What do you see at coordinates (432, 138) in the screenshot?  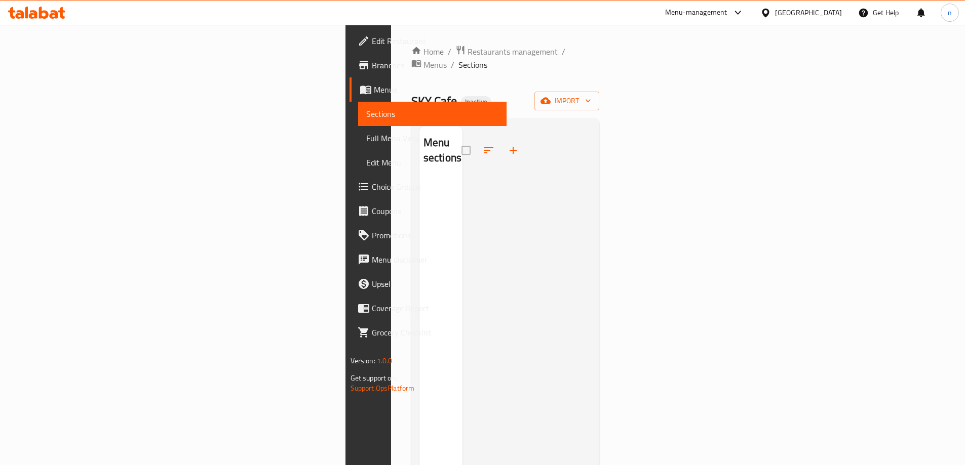 I see `span: Full Menu View` at bounding box center [432, 138].